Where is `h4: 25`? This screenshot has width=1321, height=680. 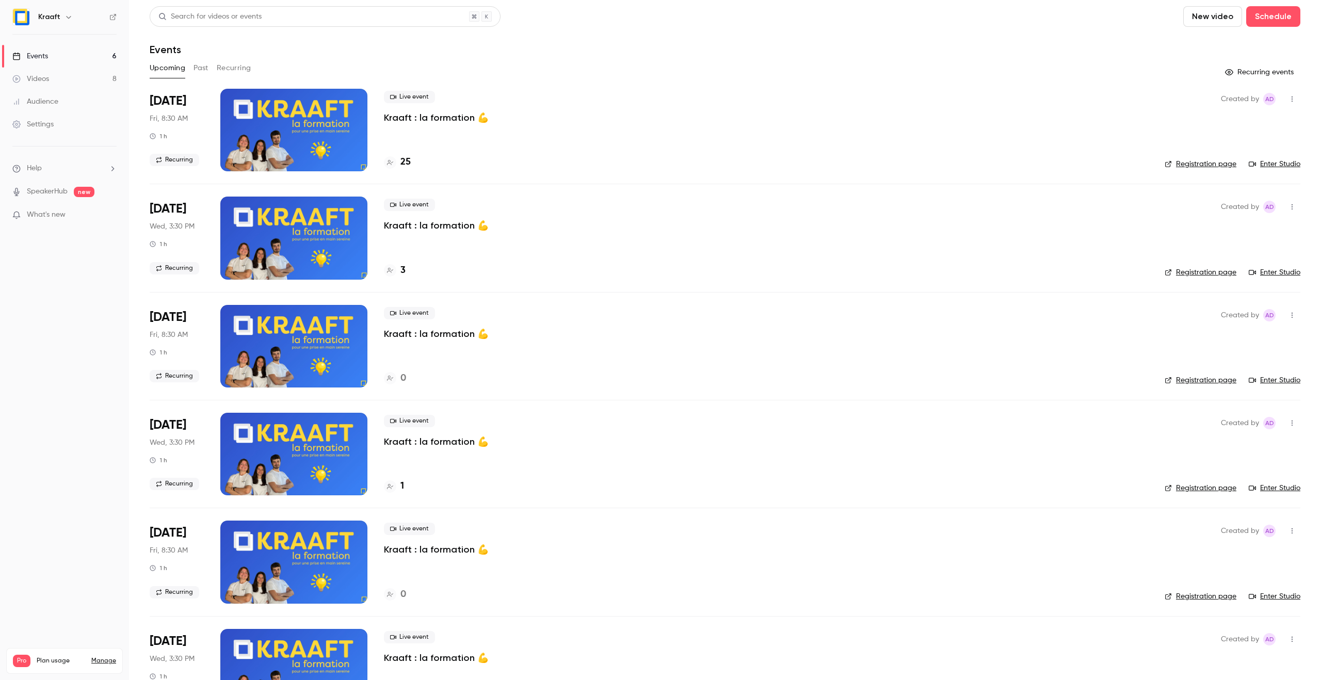
h4: 25 is located at coordinates (406, 162).